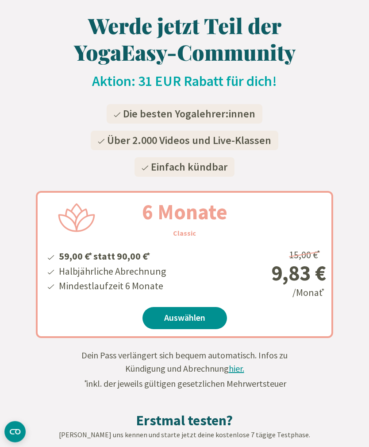  I want to click on a: Auswählen, so click(185, 318).